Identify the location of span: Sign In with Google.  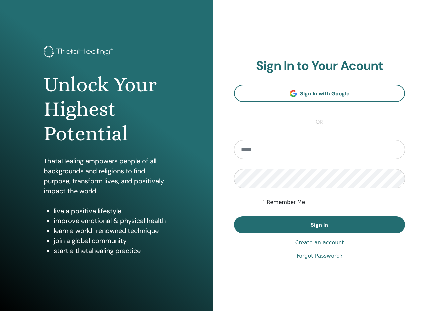
(325, 94).